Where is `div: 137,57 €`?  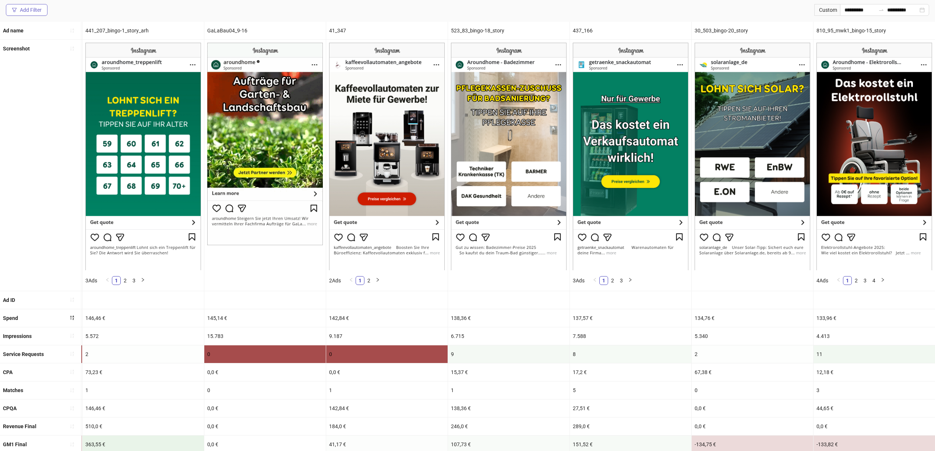
div: 137,57 € is located at coordinates (630, 318).